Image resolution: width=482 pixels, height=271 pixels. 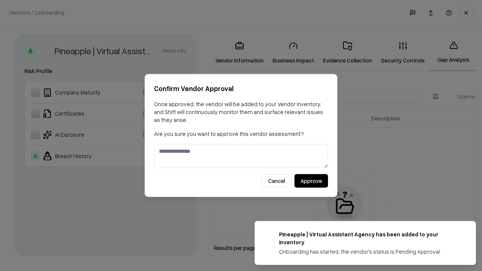 What do you see at coordinates (368, 252) in the screenshot?
I see `div: Onboarding has started, the vendor's status is Pending Approval.` at bounding box center [368, 252].